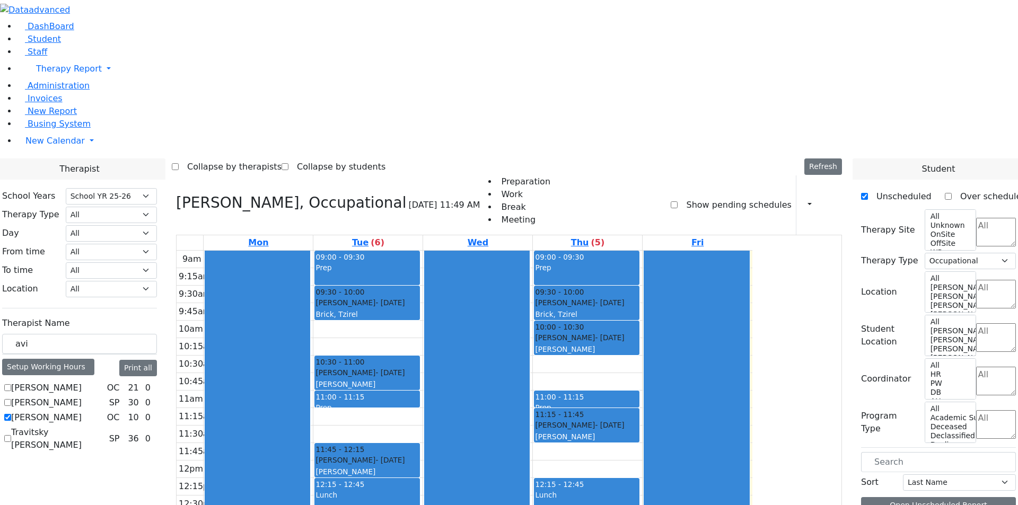 Image resolution: width=1018 pixels, height=505 pixels. What do you see at coordinates (367, 495) in the screenshot?
I see `div: Lunch` at bounding box center [367, 495].